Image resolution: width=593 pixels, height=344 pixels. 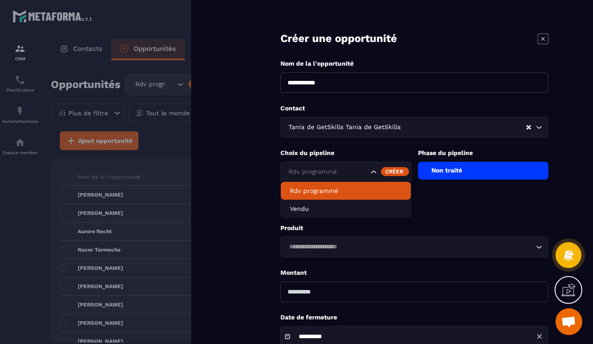 I want to click on p: Produit, so click(x=414, y=228).